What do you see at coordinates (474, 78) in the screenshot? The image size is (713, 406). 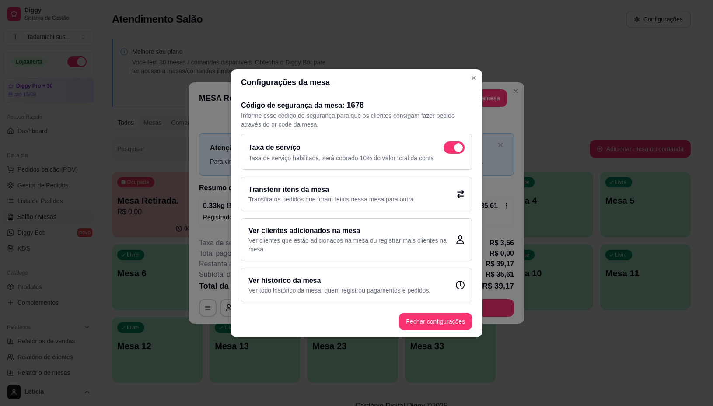 I see `button: Close` at bounding box center [474, 78].